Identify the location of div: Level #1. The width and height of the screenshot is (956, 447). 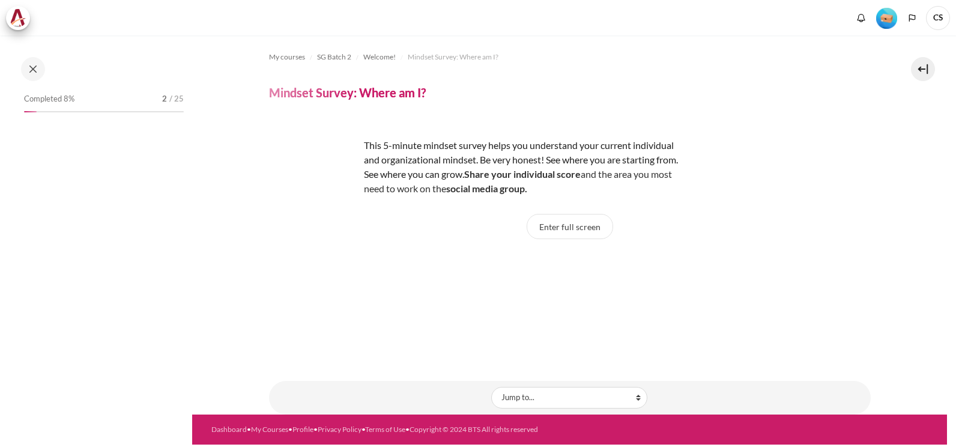
(886, 17).